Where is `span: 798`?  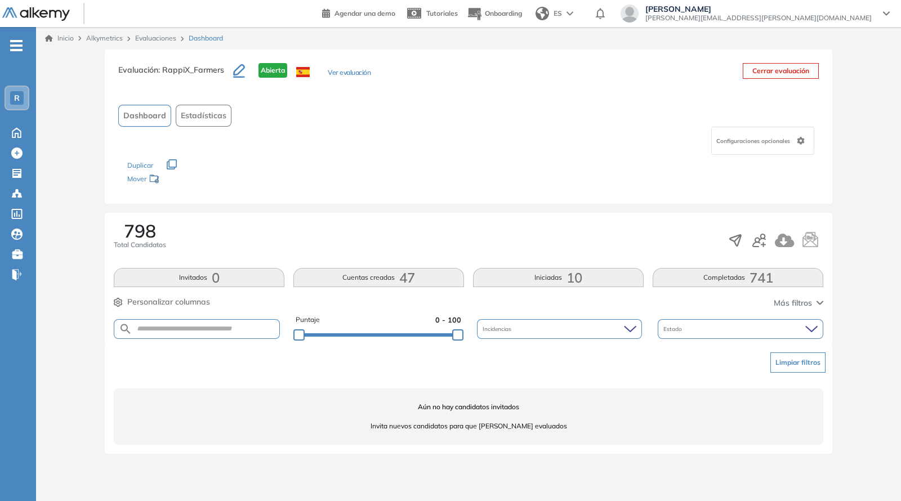
span: 798 is located at coordinates (140, 231).